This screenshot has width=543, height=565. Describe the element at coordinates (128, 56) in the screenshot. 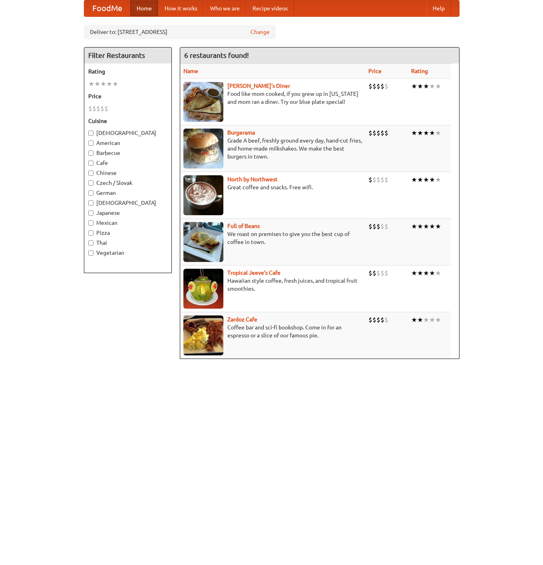

I see `h4: Filter Restaurants` at that location.